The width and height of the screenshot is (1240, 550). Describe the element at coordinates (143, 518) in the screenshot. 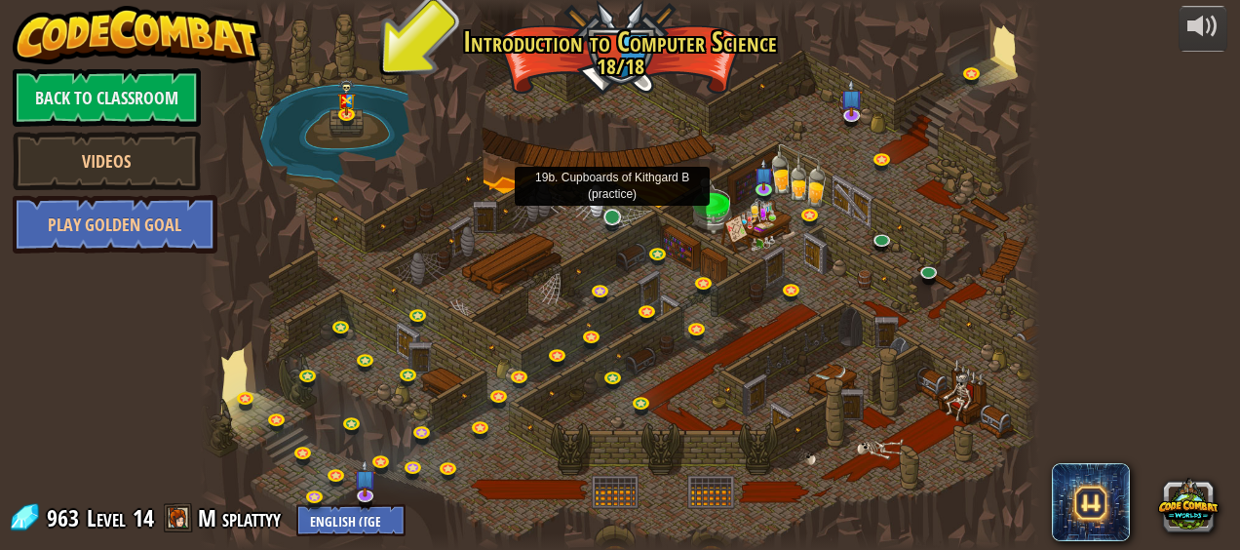

I see `span: 14` at that location.